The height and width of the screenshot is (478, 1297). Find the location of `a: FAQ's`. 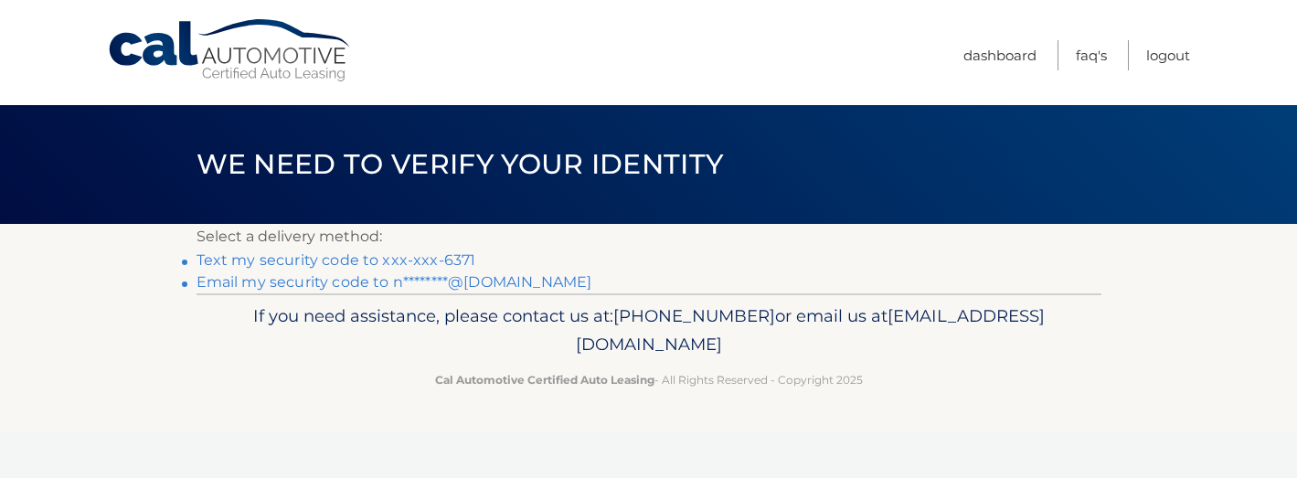

a: FAQ's is located at coordinates (1092, 55).